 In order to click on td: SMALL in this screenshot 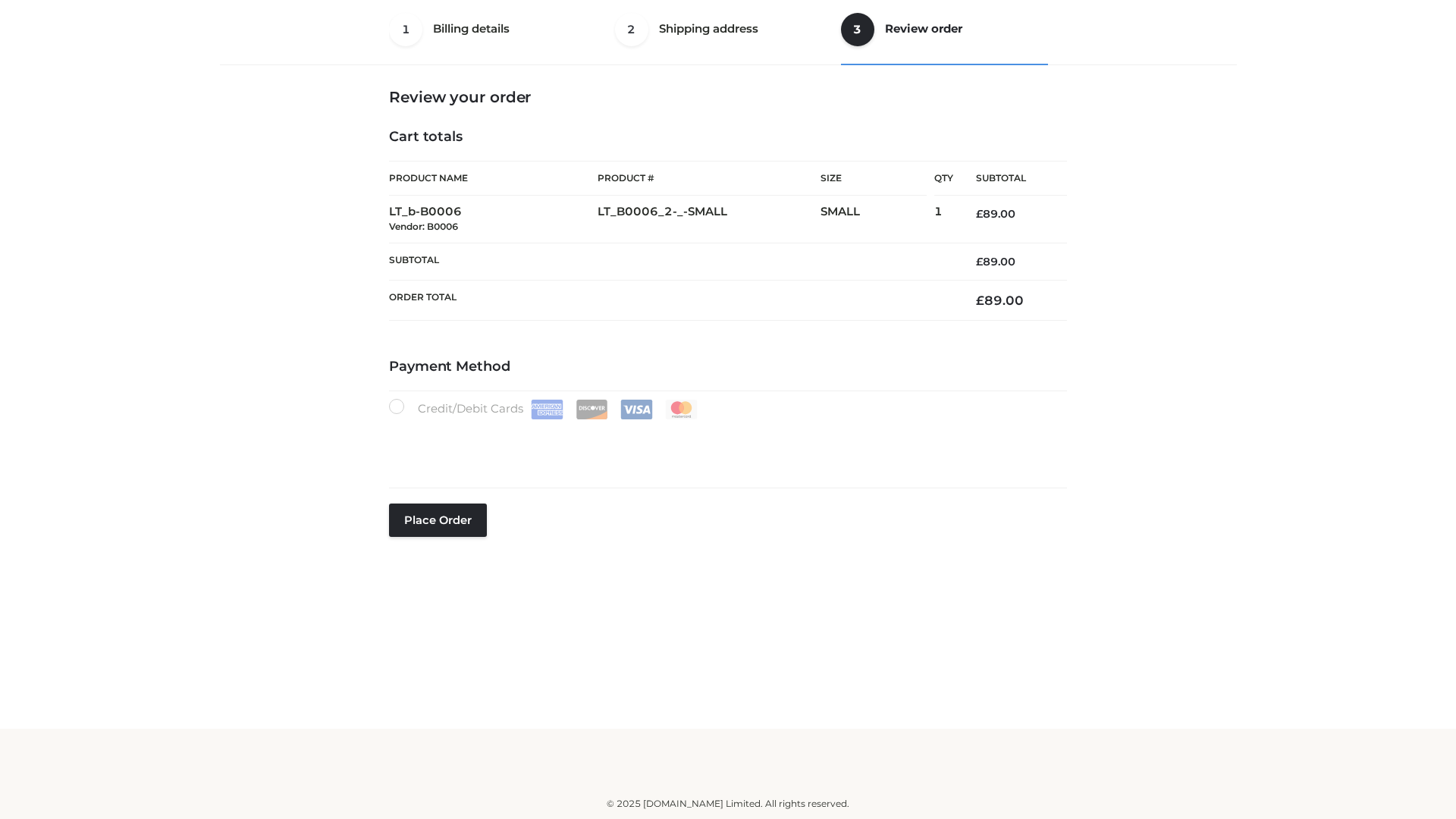, I will do `click(878, 219)`.